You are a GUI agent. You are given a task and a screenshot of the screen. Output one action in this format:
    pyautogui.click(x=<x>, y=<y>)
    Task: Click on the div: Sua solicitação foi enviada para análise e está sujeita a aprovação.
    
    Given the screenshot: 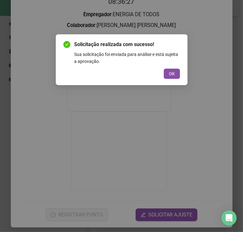 What is the action you would take?
    pyautogui.click(x=127, y=58)
    